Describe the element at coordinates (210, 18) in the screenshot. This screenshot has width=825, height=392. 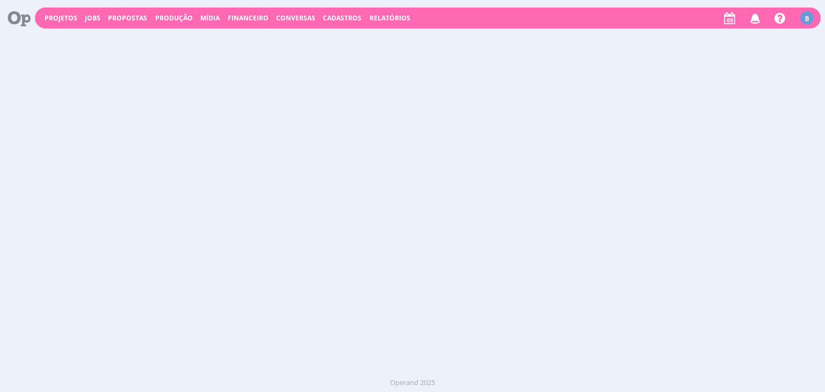
I see `a: Mídia` at that location.